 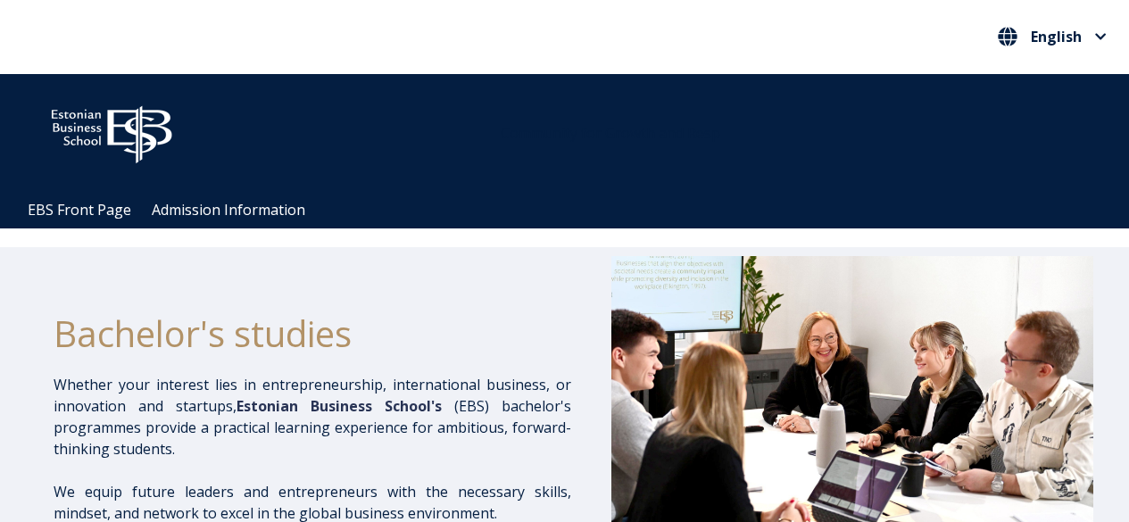 I want to click on div: Navigation Menu, so click(x=573, y=210).